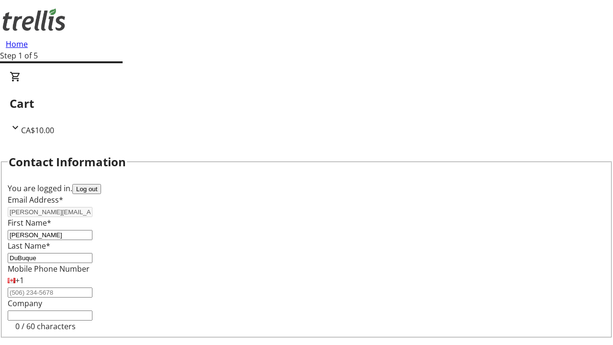 The height and width of the screenshot is (345, 613). Describe the element at coordinates (306, 188) in the screenshot. I see `div: You are logged in.` at that location.